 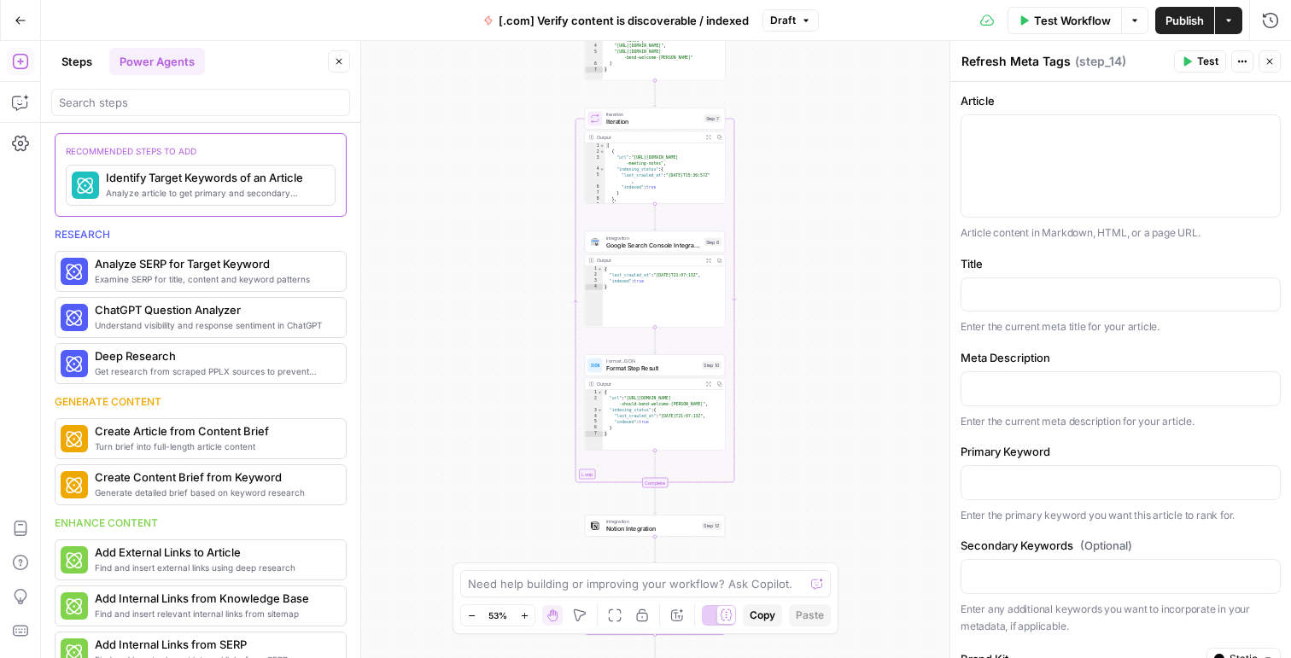 What do you see at coordinates (213, 279) in the screenshot?
I see `span: Examine SERP for title, content and keyword patterns` at bounding box center [213, 279].